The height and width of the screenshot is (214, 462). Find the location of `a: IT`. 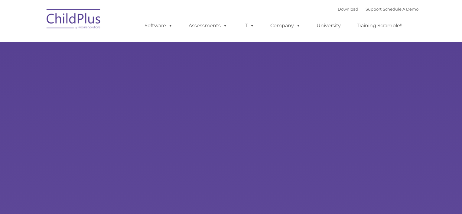

a: IT is located at coordinates (249, 26).